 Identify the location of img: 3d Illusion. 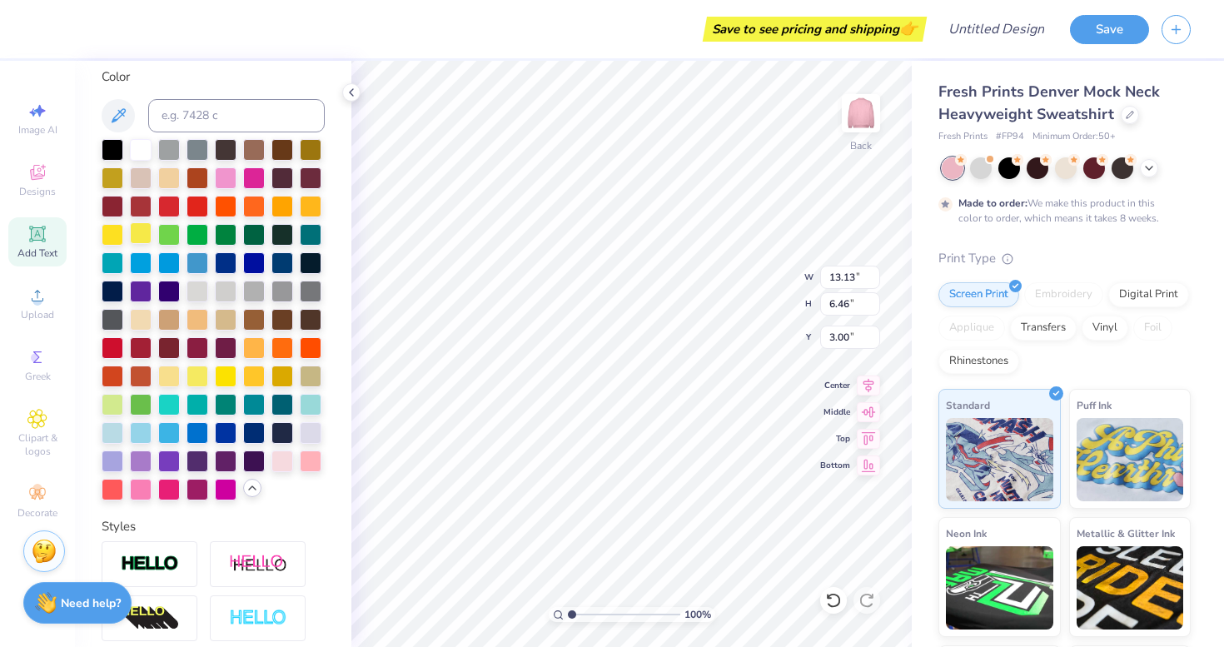
(150, 619).